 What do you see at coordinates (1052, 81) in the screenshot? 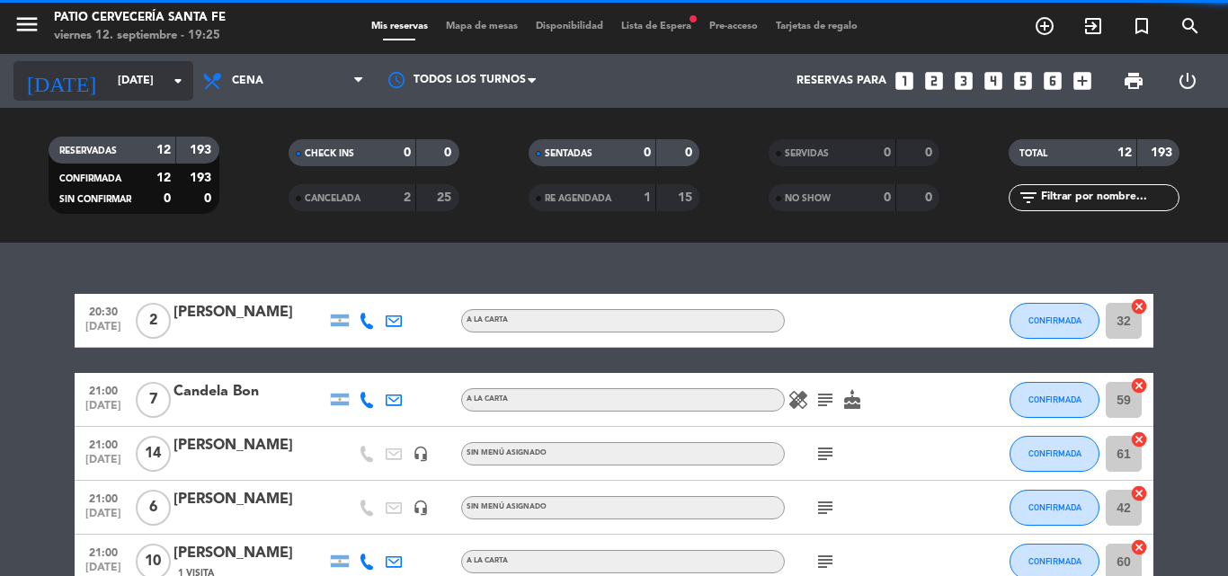
I see `i: looks_6` at bounding box center [1052, 81].